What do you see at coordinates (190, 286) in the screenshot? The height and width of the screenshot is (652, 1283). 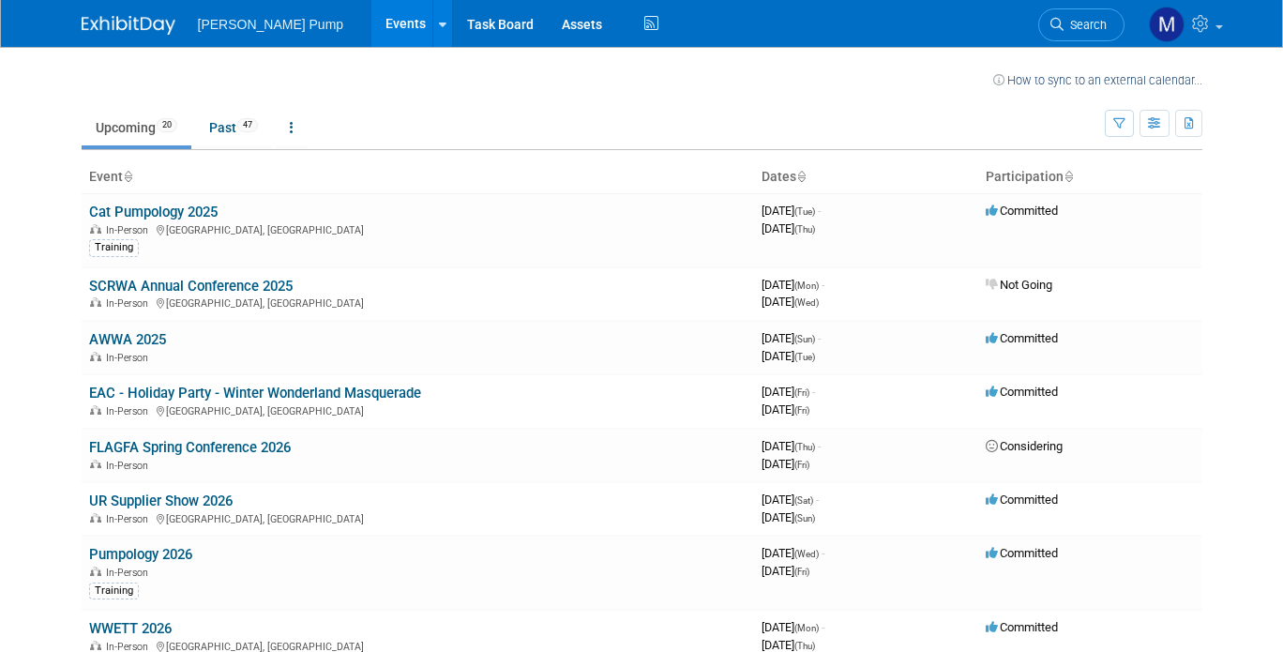 I see `a: SCRWA Annual Conference 2025` at bounding box center [190, 286].